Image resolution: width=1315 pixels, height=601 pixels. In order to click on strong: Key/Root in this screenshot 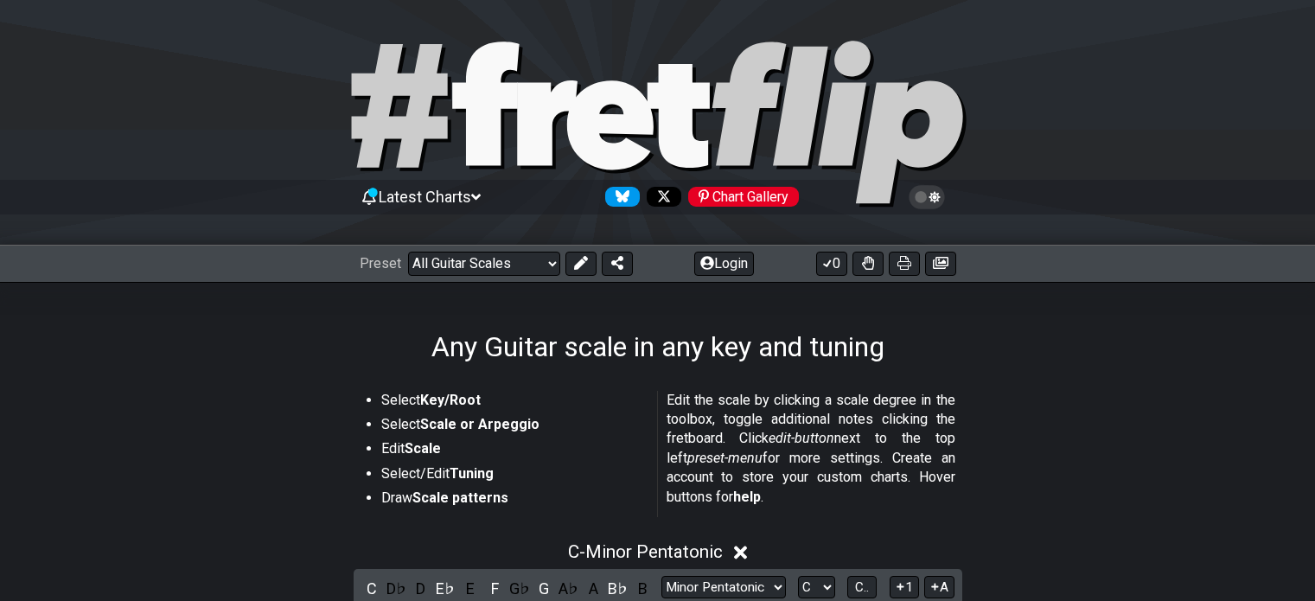, I will do `click(450, 399)`.